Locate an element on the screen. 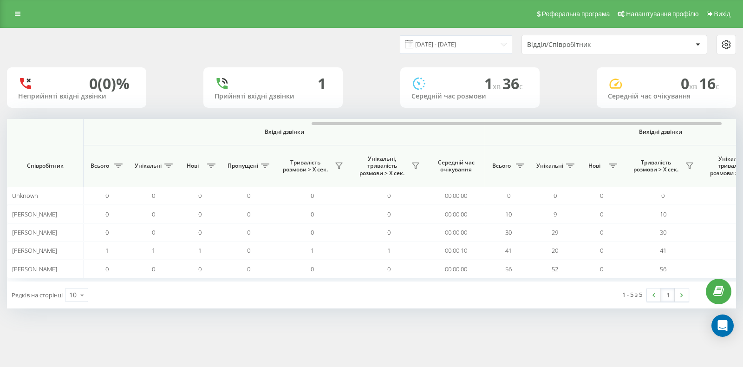 Image resolution: width=743 pixels, height=367 pixels. span: 52 is located at coordinates (555, 269).